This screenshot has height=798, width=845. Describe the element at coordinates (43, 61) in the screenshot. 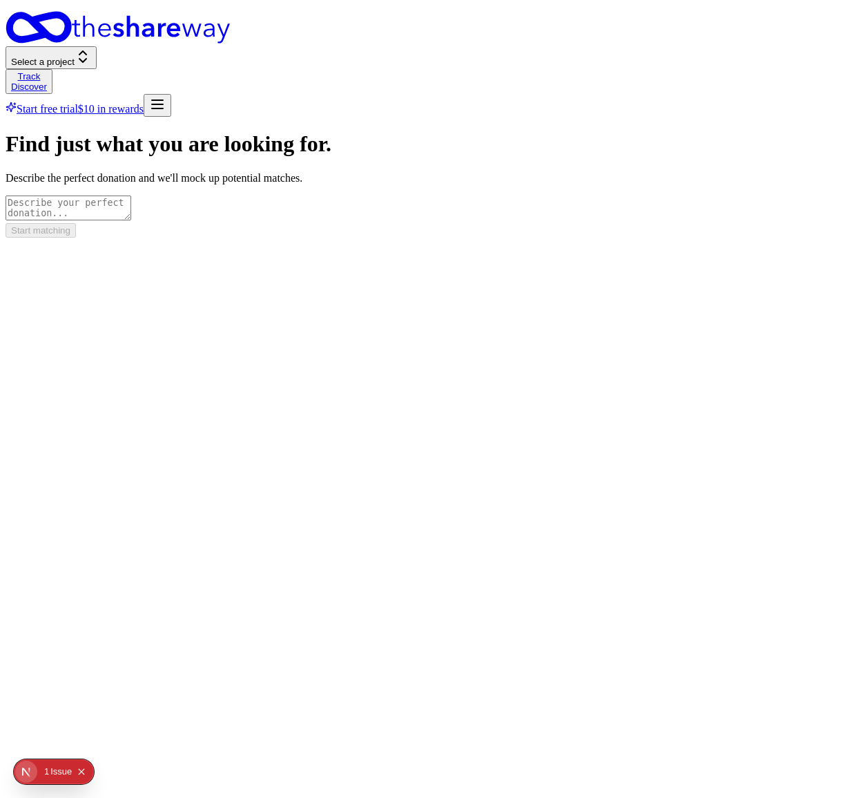

I see `span: Select a project` at that location.